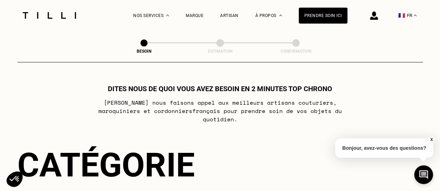 This screenshot has width=440, height=191. I want to click on img: Menu déroulant, so click(167, 15).